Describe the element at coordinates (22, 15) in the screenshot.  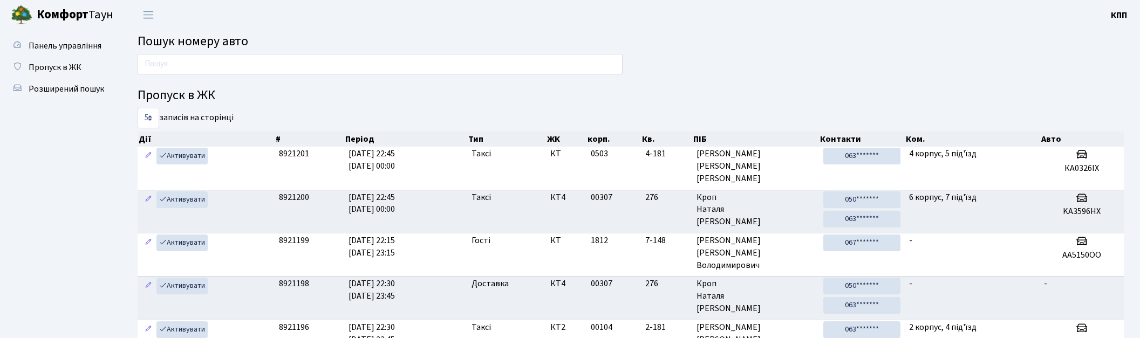
I see `img: logo.png` at that location.